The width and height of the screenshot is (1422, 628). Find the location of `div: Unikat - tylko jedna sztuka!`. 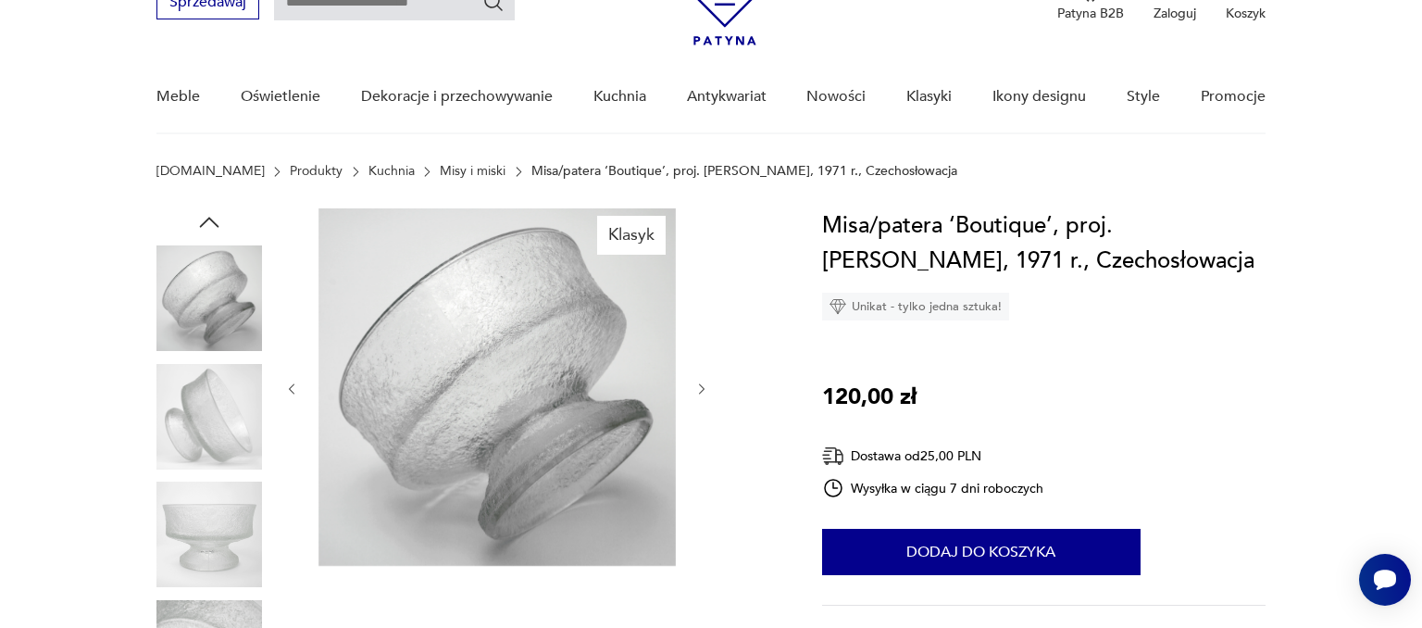

div: Unikat - tylko jedna sztuka! is located at coordinates (915, 306).